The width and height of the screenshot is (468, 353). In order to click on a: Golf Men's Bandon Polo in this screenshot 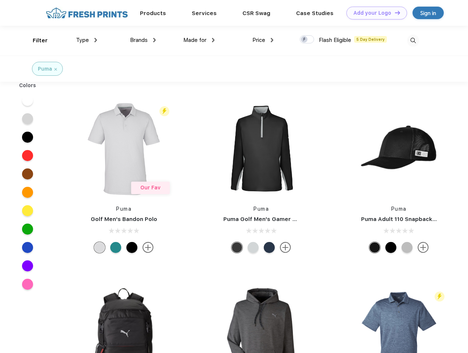, I will do `click(124, 219)`.